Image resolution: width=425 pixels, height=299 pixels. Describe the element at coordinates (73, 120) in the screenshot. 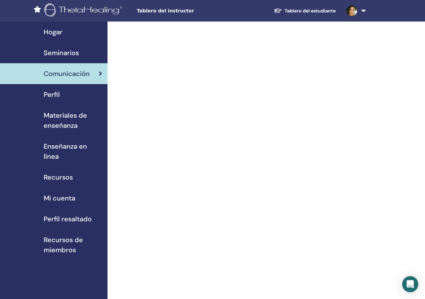

I see `span: Materiales de enseñanza` at that location.